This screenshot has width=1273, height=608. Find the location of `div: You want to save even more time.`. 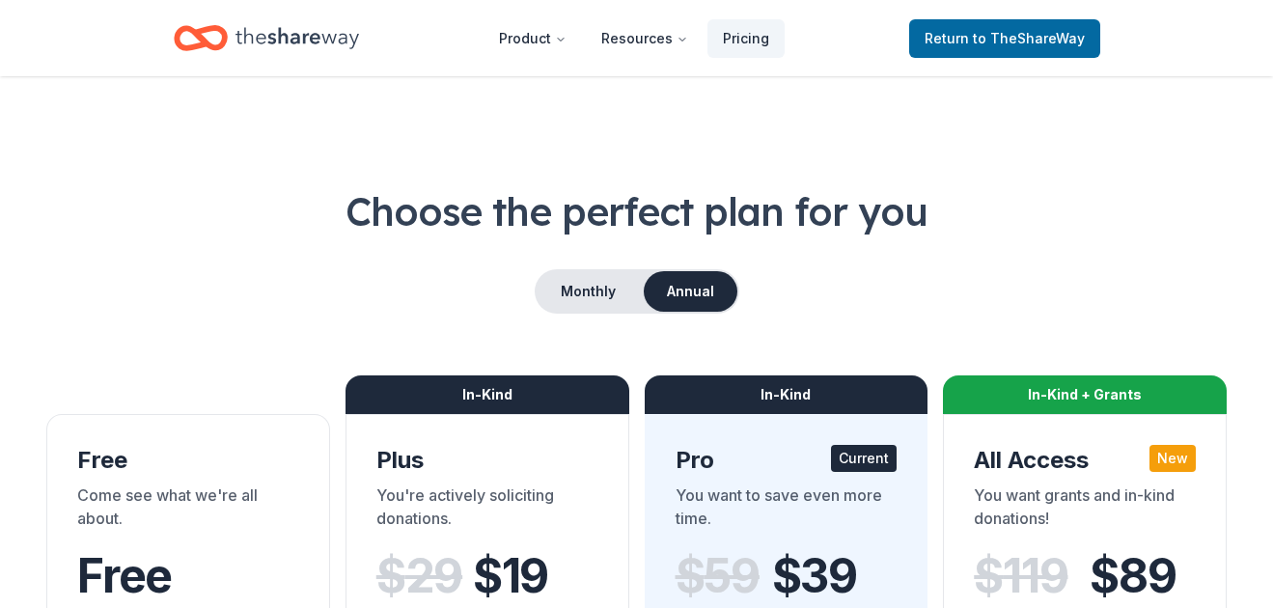

div: You want to save even more time. is located at coordinates (786, 510).